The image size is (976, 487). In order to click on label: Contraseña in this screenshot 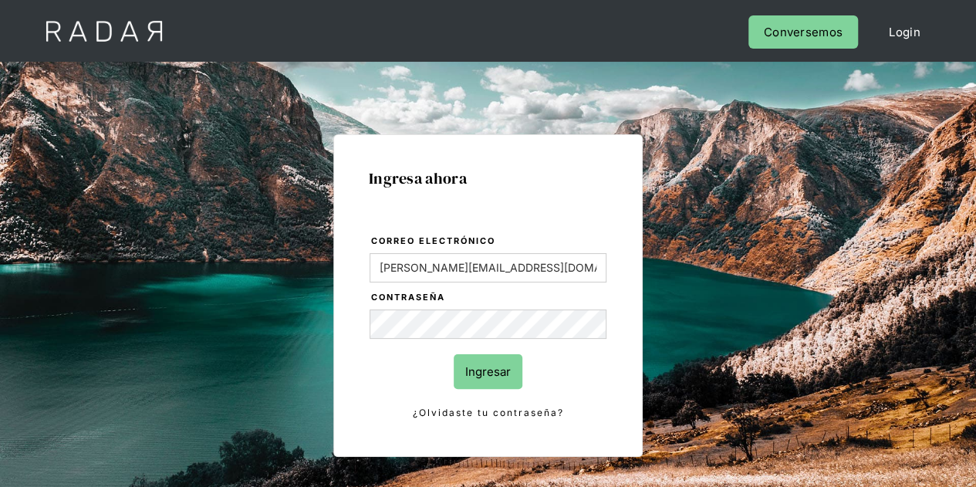, I will do `click(489, 298)`.